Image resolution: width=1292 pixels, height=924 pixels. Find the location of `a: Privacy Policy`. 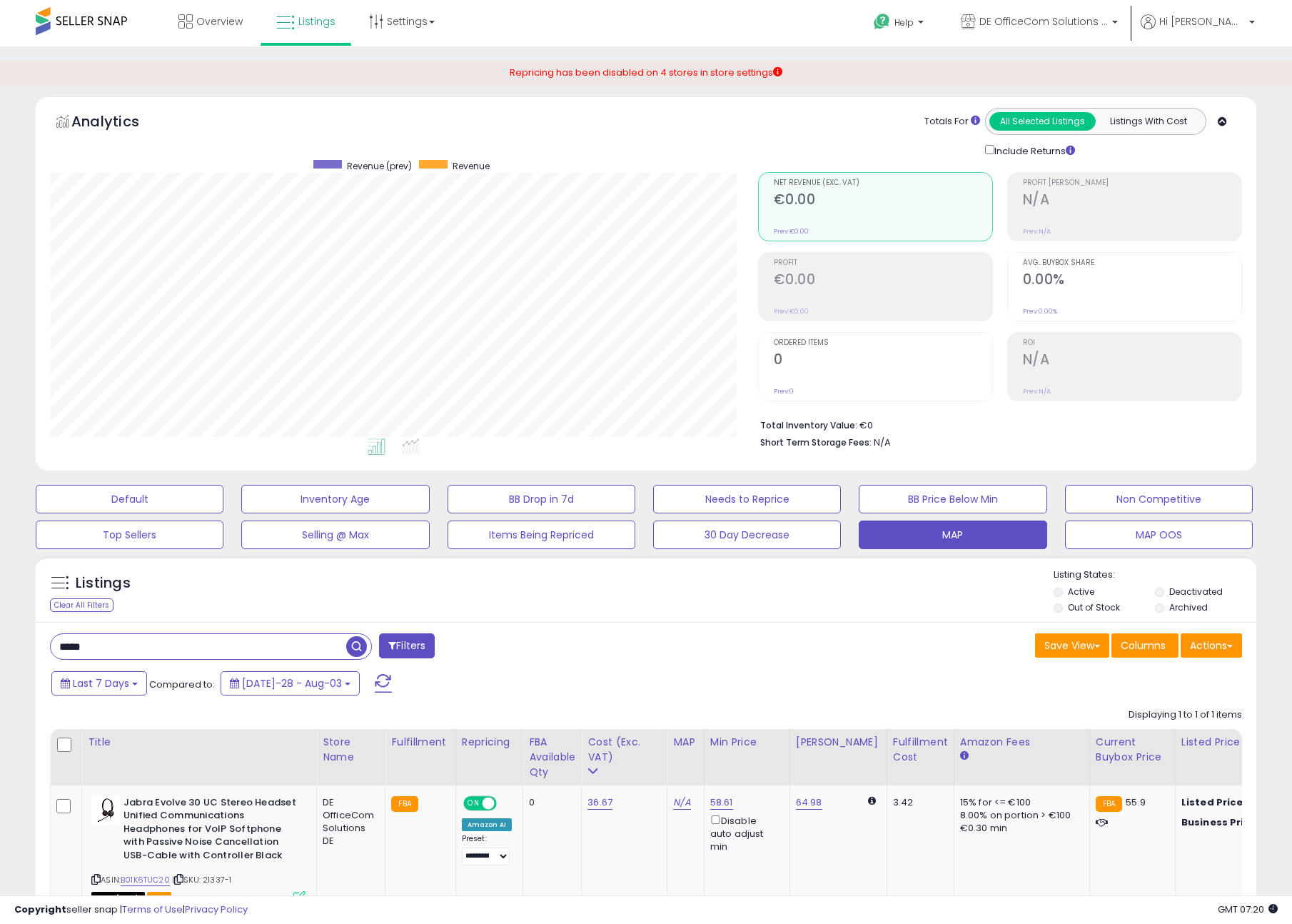

a: Privacy Policy is located at coordinates (216, 909).